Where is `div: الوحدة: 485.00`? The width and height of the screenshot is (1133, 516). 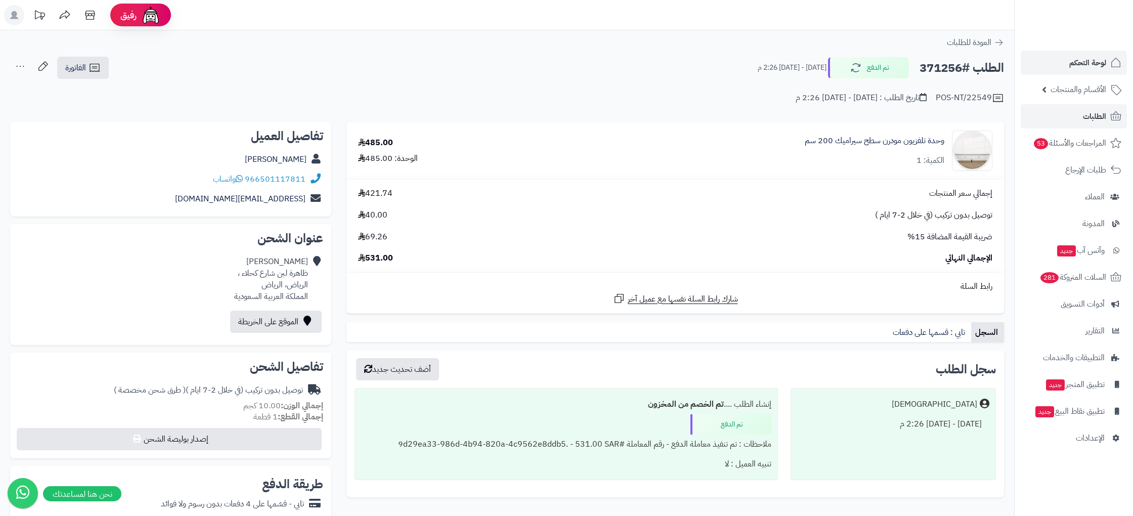
div: الوحدة: 485.00 is located at coordinates (388, 158).